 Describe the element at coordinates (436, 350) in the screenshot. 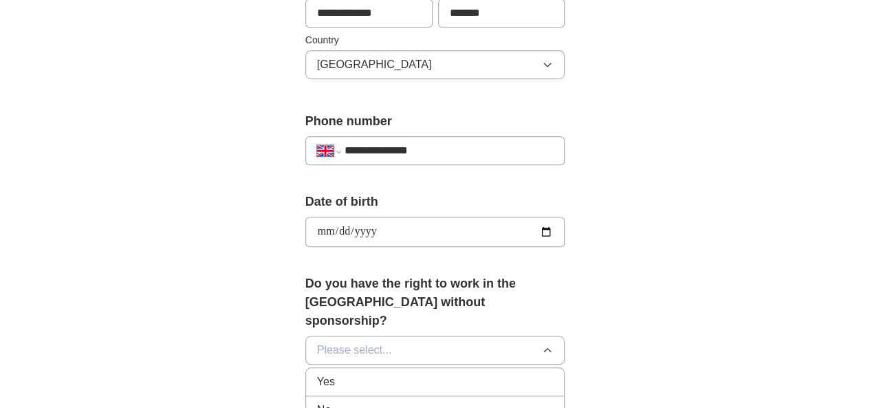

I see `button: Please select...` at that location.